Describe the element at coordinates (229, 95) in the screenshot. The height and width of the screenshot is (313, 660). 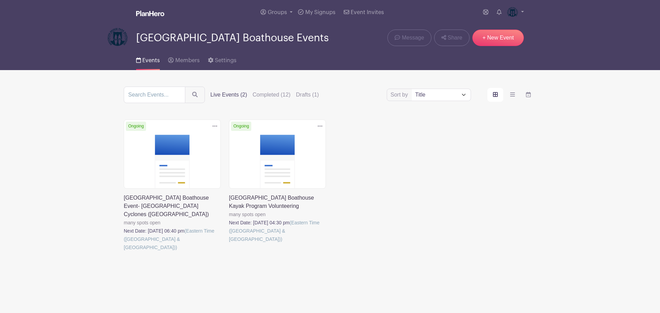
I see `label: Live Events (2)` at that location.